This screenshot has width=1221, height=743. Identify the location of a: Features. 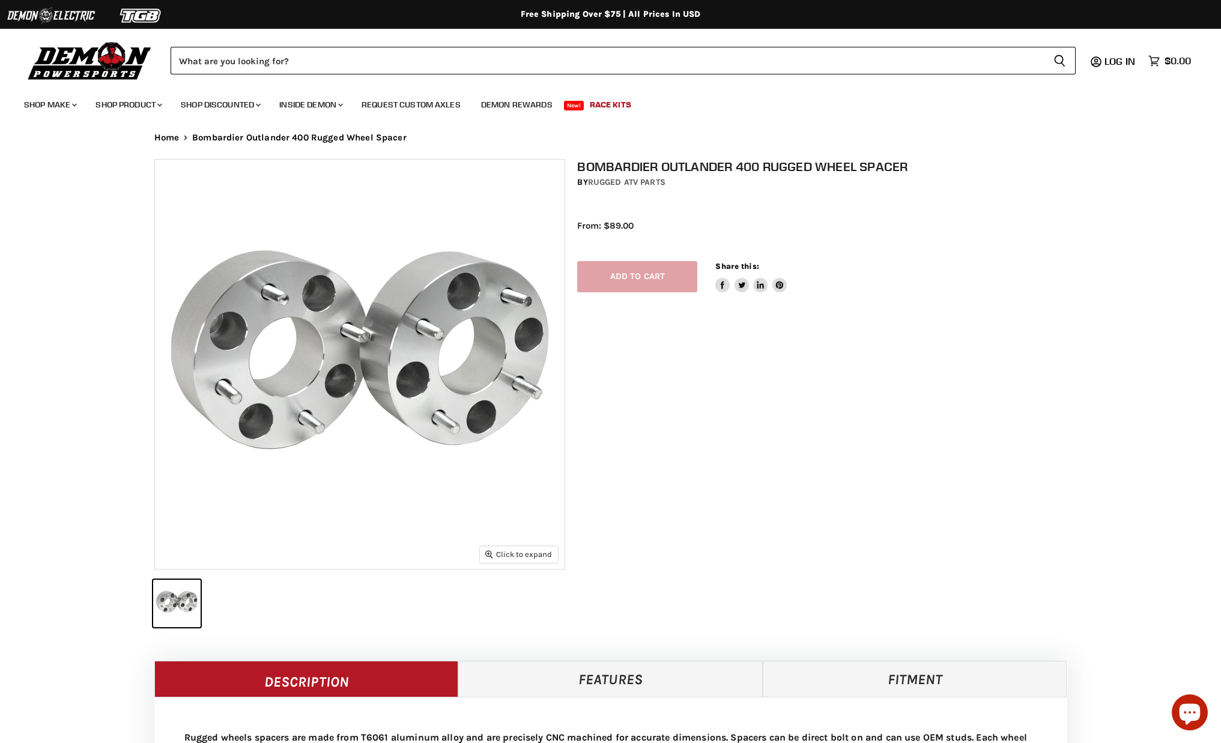
(610, 679).